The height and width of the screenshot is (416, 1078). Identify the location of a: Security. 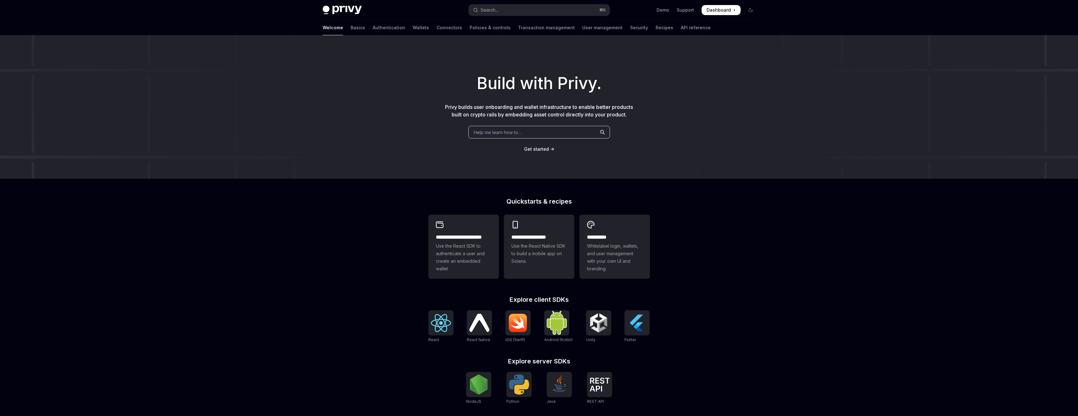
(639, 28).